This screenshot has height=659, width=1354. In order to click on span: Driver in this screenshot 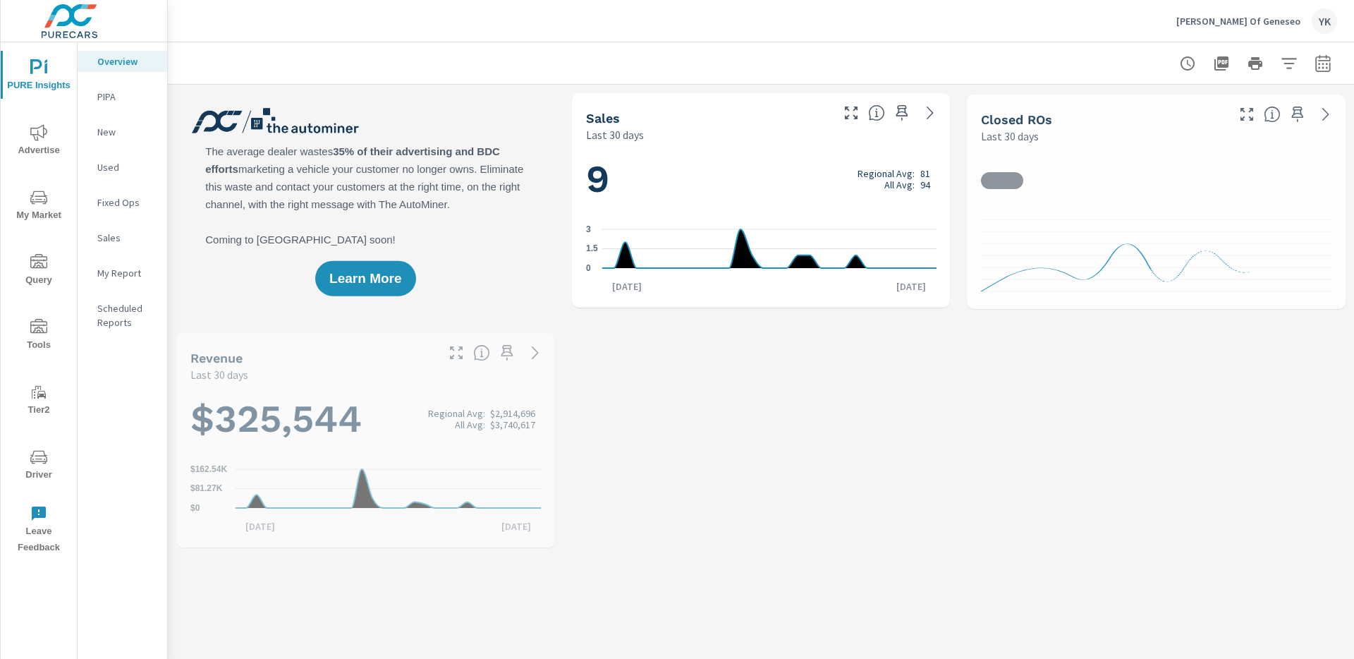, I will do `click(39, 465)`.